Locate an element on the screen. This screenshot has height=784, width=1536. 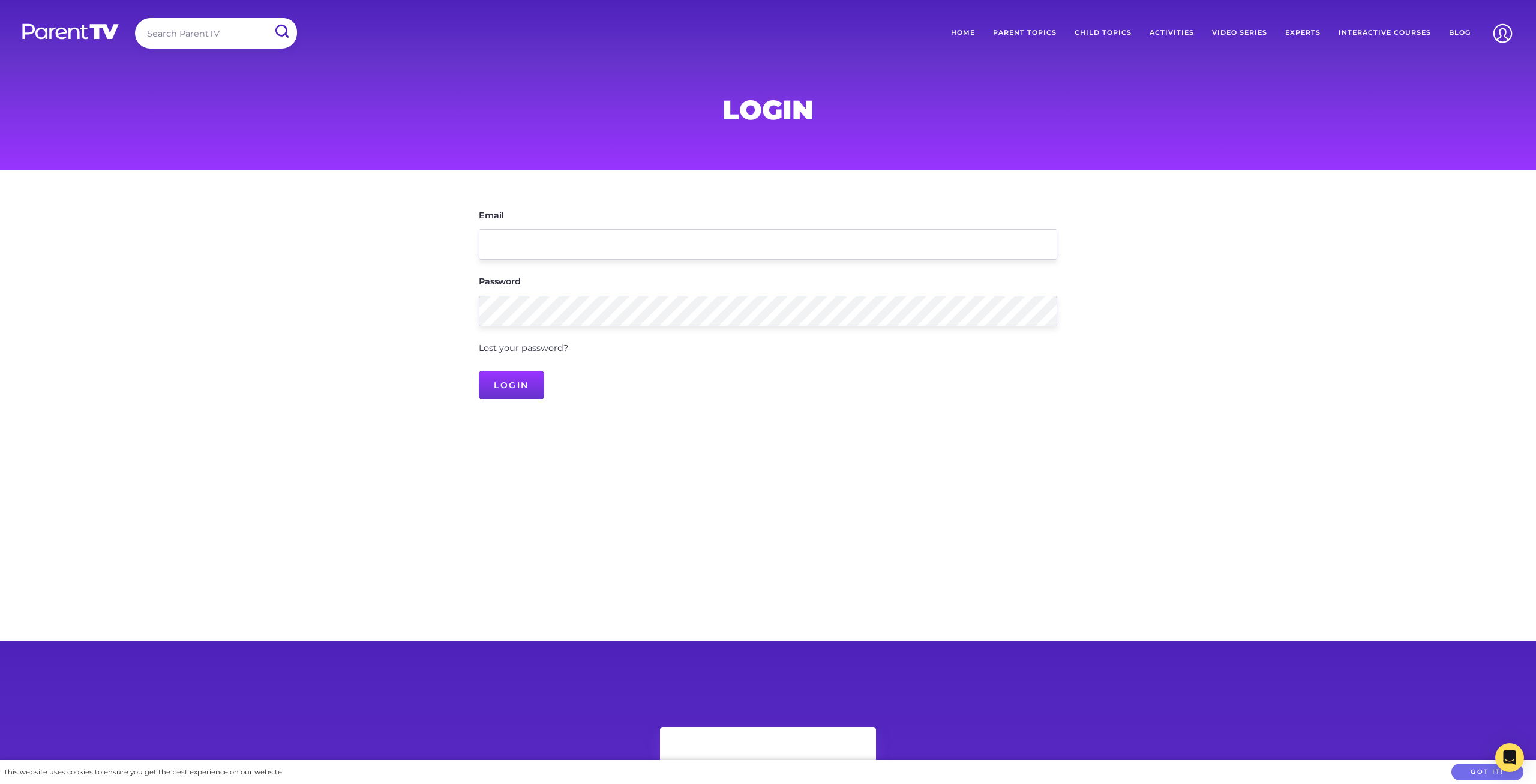
input: Login is located at coordinates (512, 385).